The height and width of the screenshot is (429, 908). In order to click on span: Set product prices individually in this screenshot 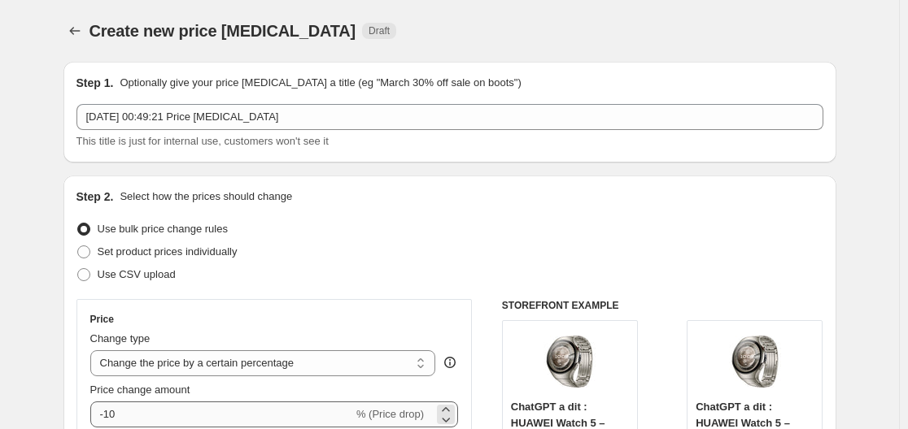, I will do `click(168, 251)`.